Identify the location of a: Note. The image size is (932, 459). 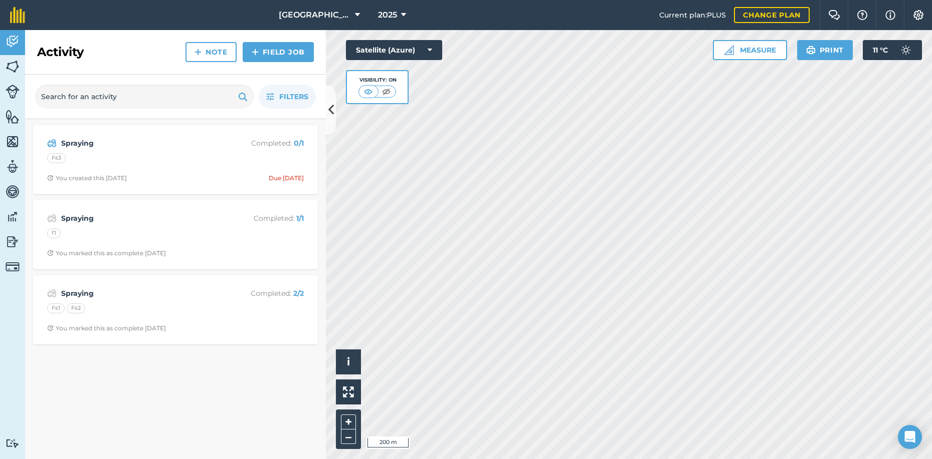
(211, 52).